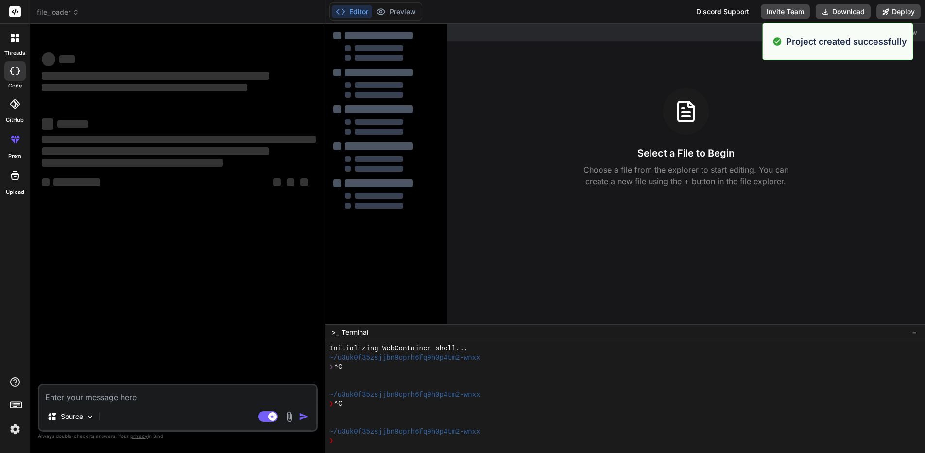  Describe the element at coordinates (90, 416) in the screenshot. I see `img: Pick Models` at that location.